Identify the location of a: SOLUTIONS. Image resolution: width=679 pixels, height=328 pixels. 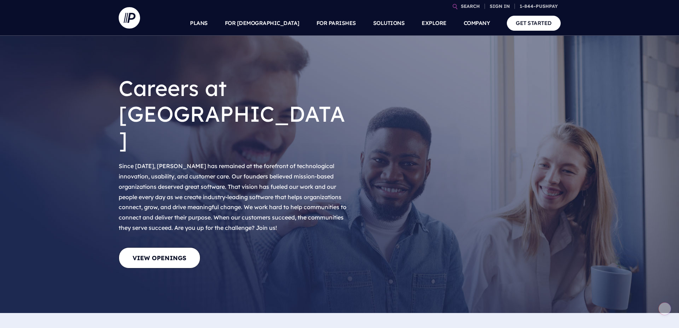
(389, 23).